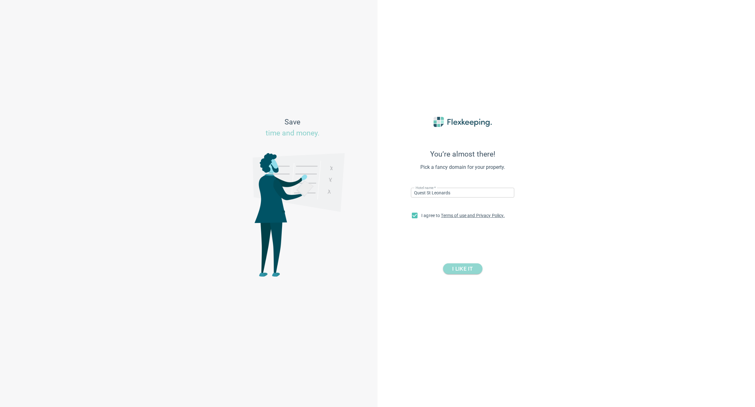  What do you see at coordinates (472, 215) in the screenshot?
I see `a: Terms of use and Privacy Policy.` at bounding box center [472, 215].